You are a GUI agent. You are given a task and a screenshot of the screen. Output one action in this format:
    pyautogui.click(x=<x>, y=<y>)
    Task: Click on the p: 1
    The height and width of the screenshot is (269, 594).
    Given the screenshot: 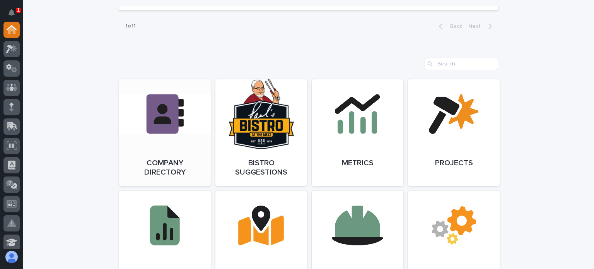 What is the action you would take?
    pyautogui.click(x=18, y=10)
    